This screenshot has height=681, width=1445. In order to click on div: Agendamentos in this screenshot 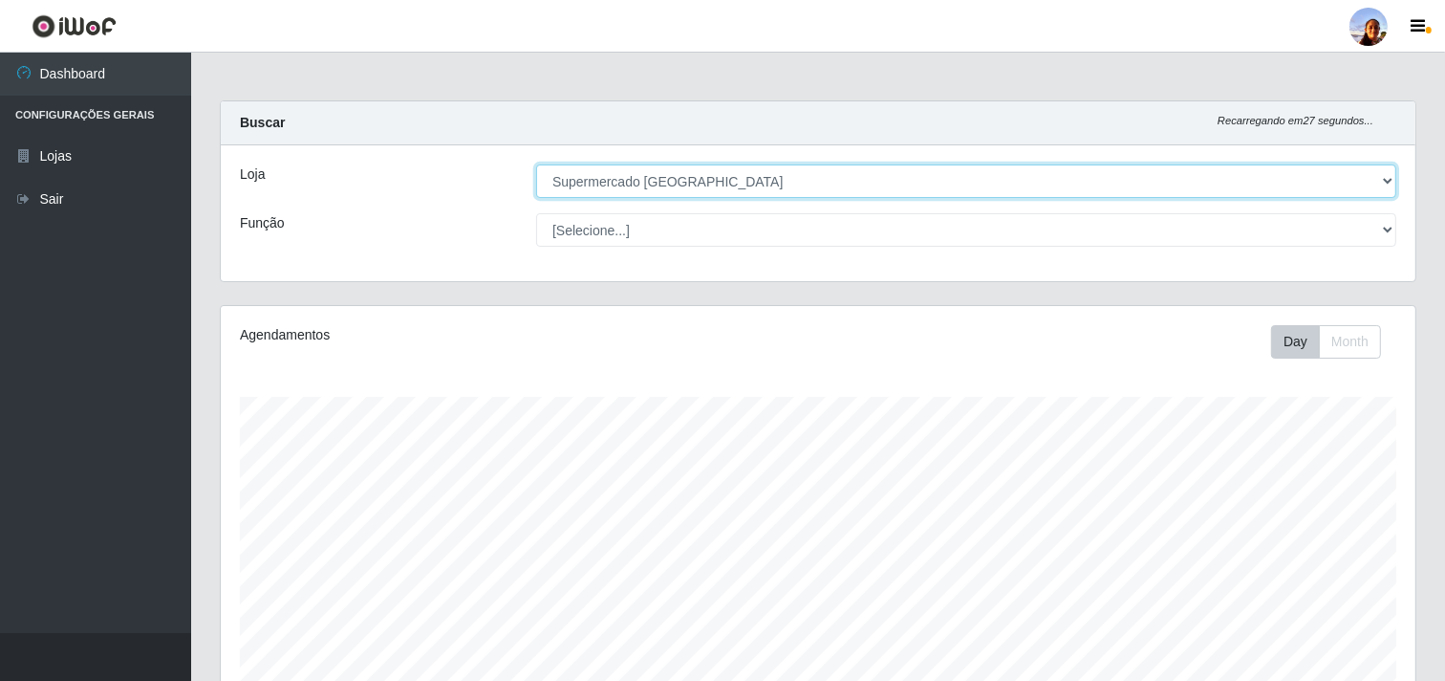, I will do `click(472, 335)`.